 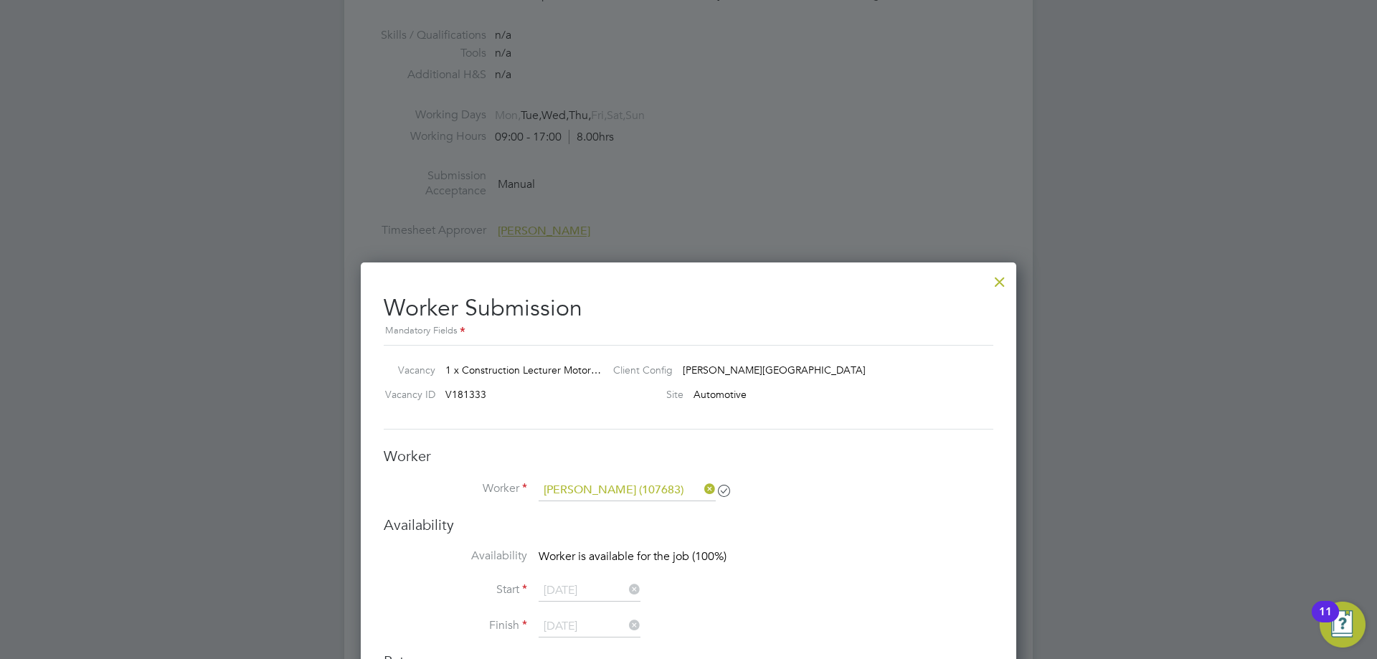 I want to click on label: Availability, so click(x=456, y=556).